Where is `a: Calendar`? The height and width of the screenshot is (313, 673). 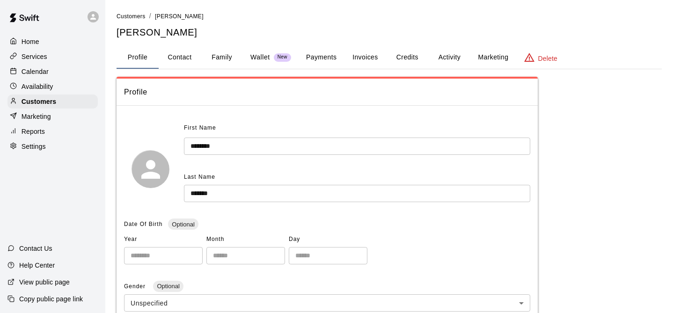
a: Calendar is located at coordinates (52, 72).